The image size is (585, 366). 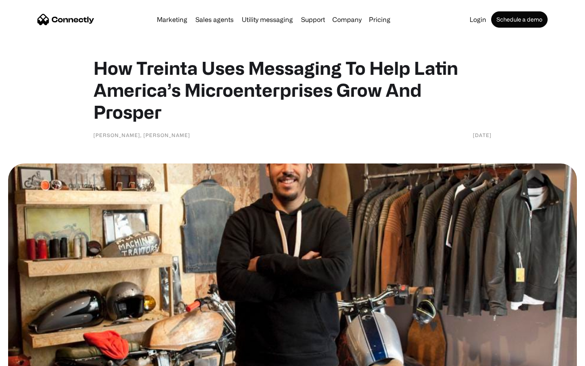 I want to click on a: Marketing, so click(x=172, y=19).